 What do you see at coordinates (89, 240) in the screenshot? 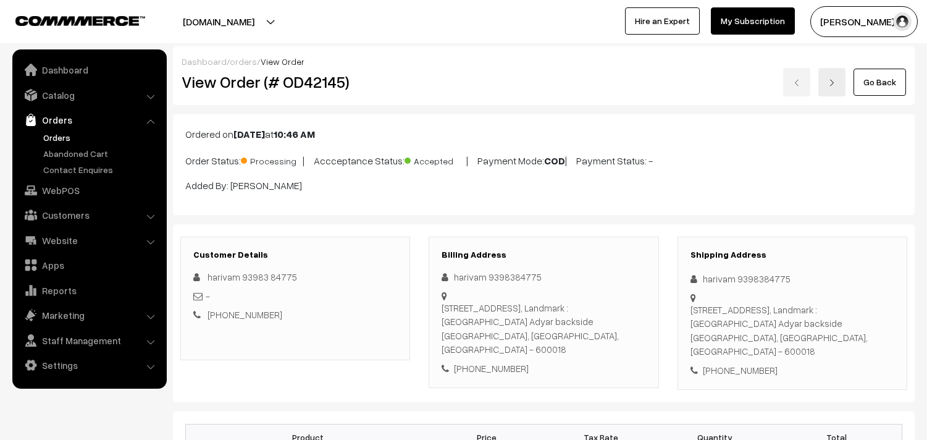
I see `a: Website` at bounding box center [89, 240].